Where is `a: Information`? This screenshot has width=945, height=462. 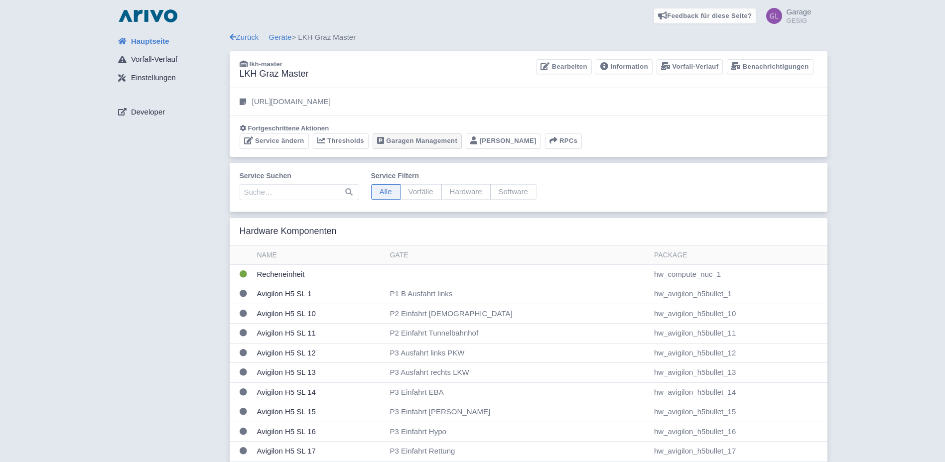
a: Information is located at coordinates (624, 67).